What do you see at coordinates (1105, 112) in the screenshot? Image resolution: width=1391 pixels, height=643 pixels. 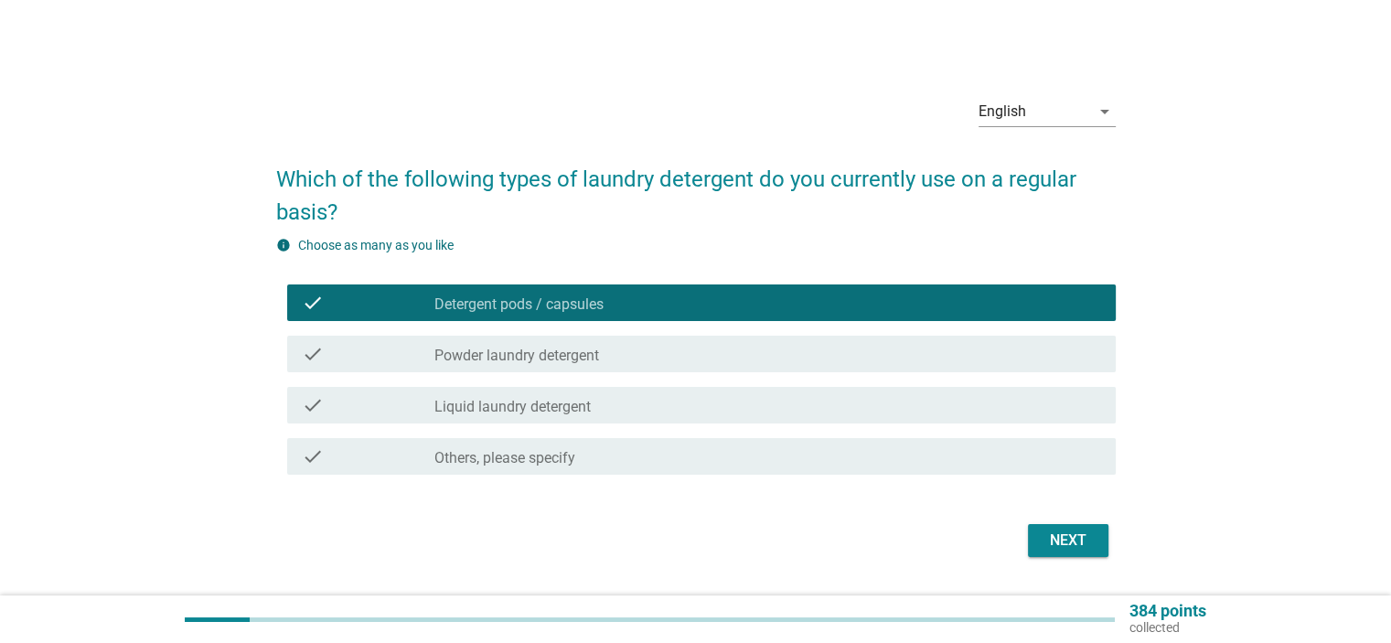 I see `i: arrow_drop_down` at bounding box center [1105, 112].